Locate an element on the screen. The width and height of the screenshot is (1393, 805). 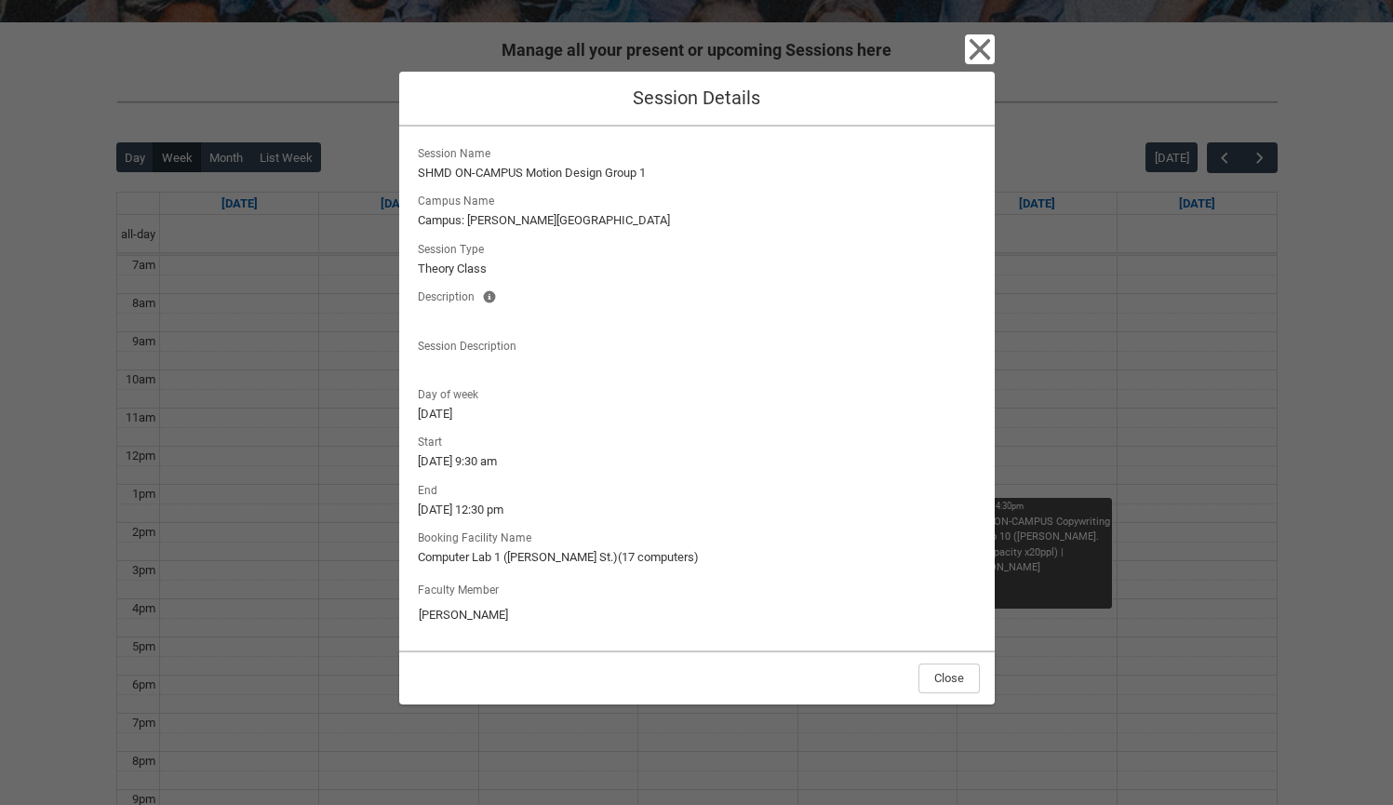
span: Description is located at coordinates (450, 295).